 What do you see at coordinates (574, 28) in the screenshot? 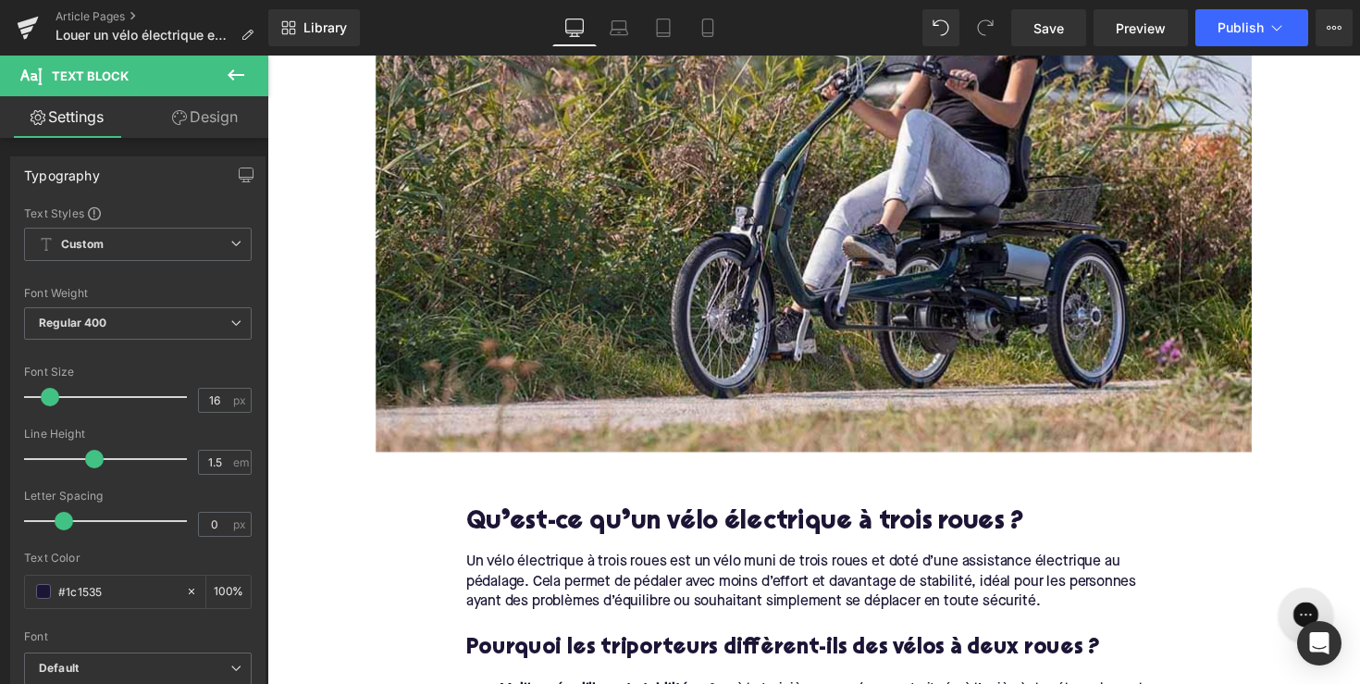
I see `a: Desktop` at bounding box center [574, 28].